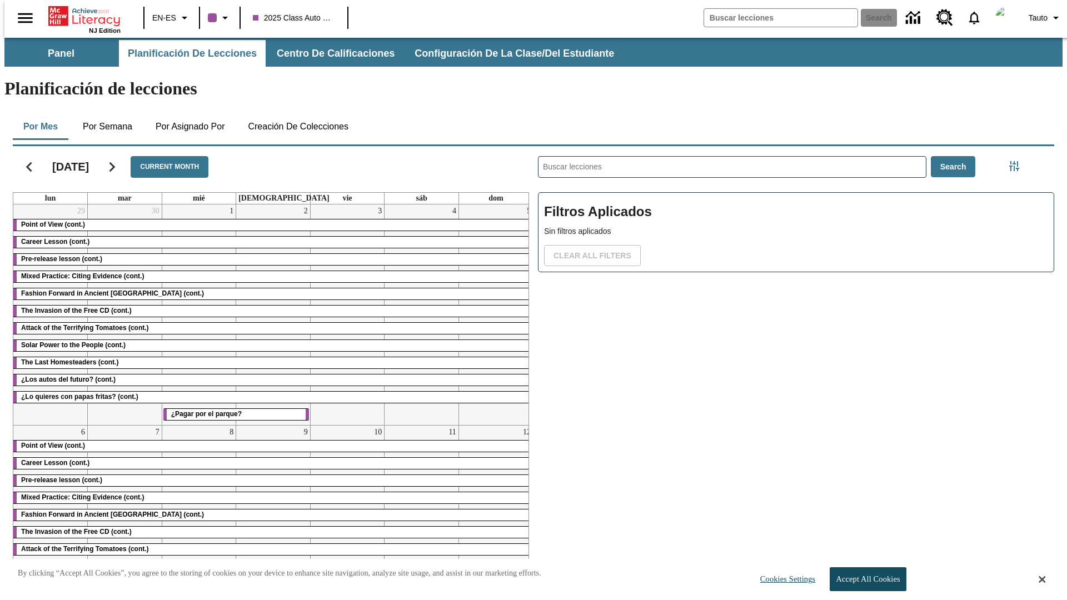 Image resolution: width=1067 pixels, height=600 pixels. Describe the element at coordinates (421, 198) in the screenshot. I see `a: sábado` at that location.